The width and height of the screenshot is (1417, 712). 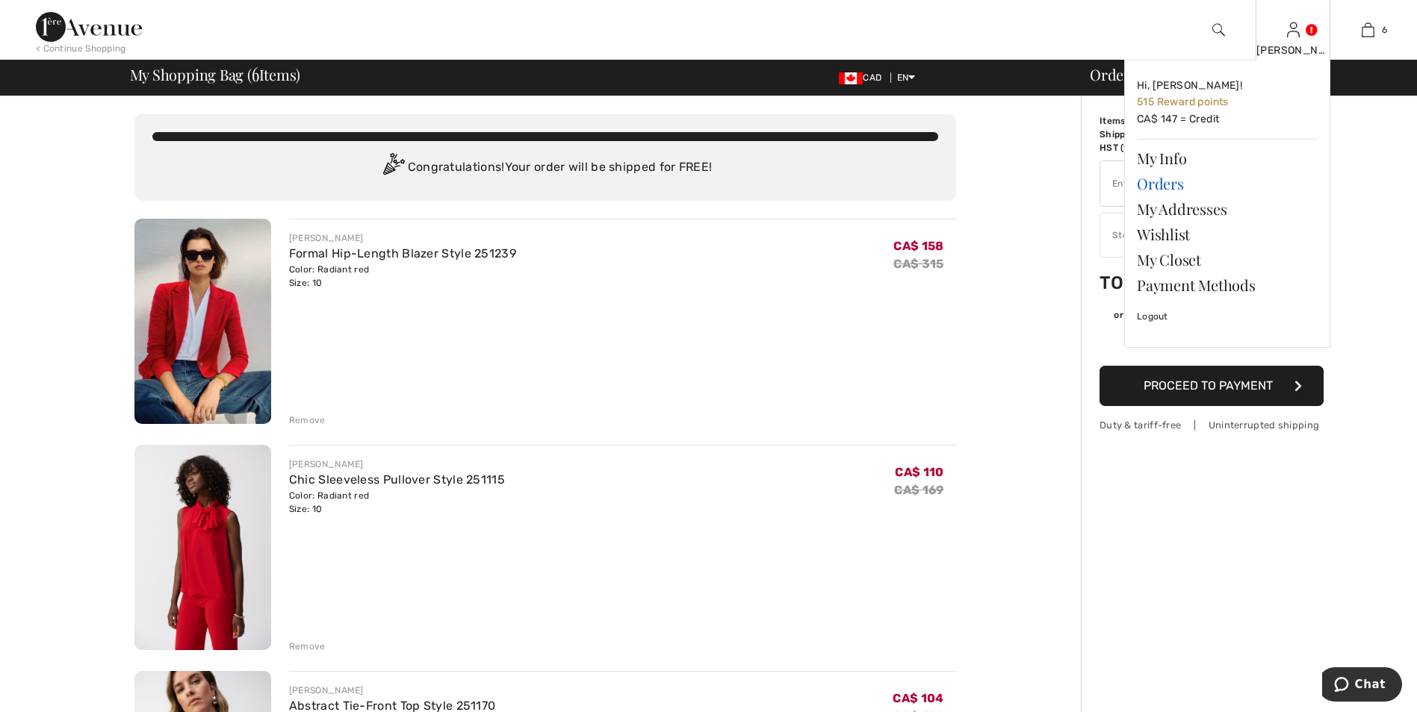 What do you see at coordinates (1211, 317) in the screenshot?
I see `div: or 4 payments ofCA$ 211.59withSezzle Click to learn more about Sezzle` at bounding box center [1211, 317].